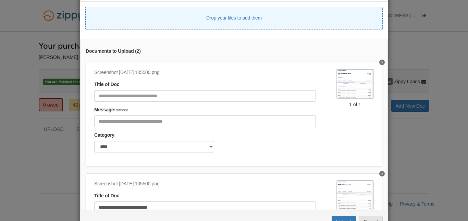  Describe the element at coordinates (121, 110) in the screenshot. I see `span: Optional` at that location.